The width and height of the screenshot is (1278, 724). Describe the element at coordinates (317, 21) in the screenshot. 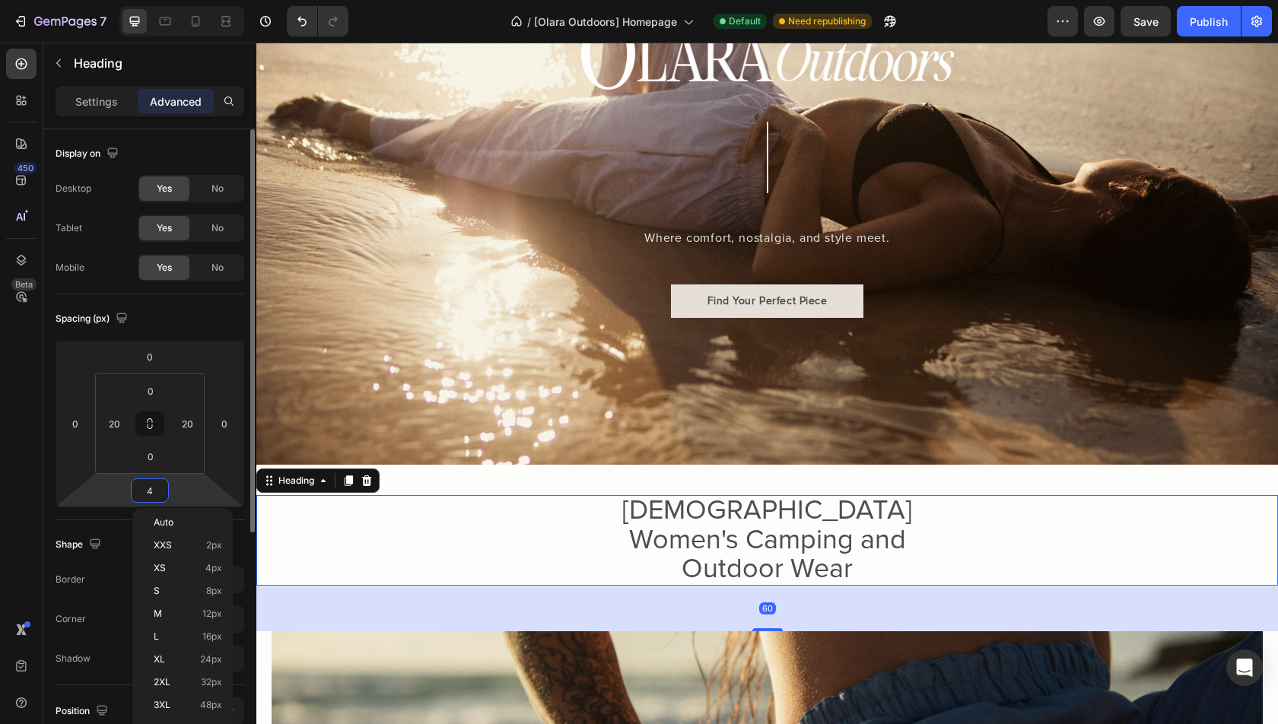

I see `div: Undo/Redo` at that location.